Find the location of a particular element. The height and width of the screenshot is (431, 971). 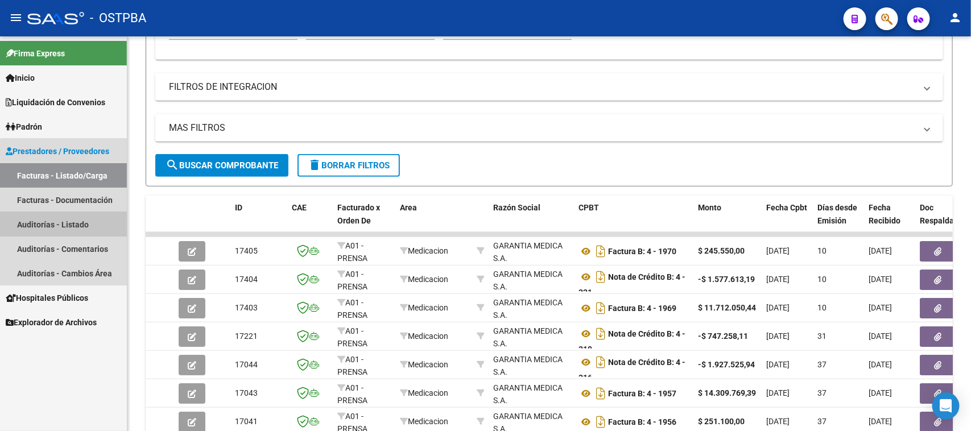

strong: Factura B: 4 - 1970 is located at coordinates (642, 251).